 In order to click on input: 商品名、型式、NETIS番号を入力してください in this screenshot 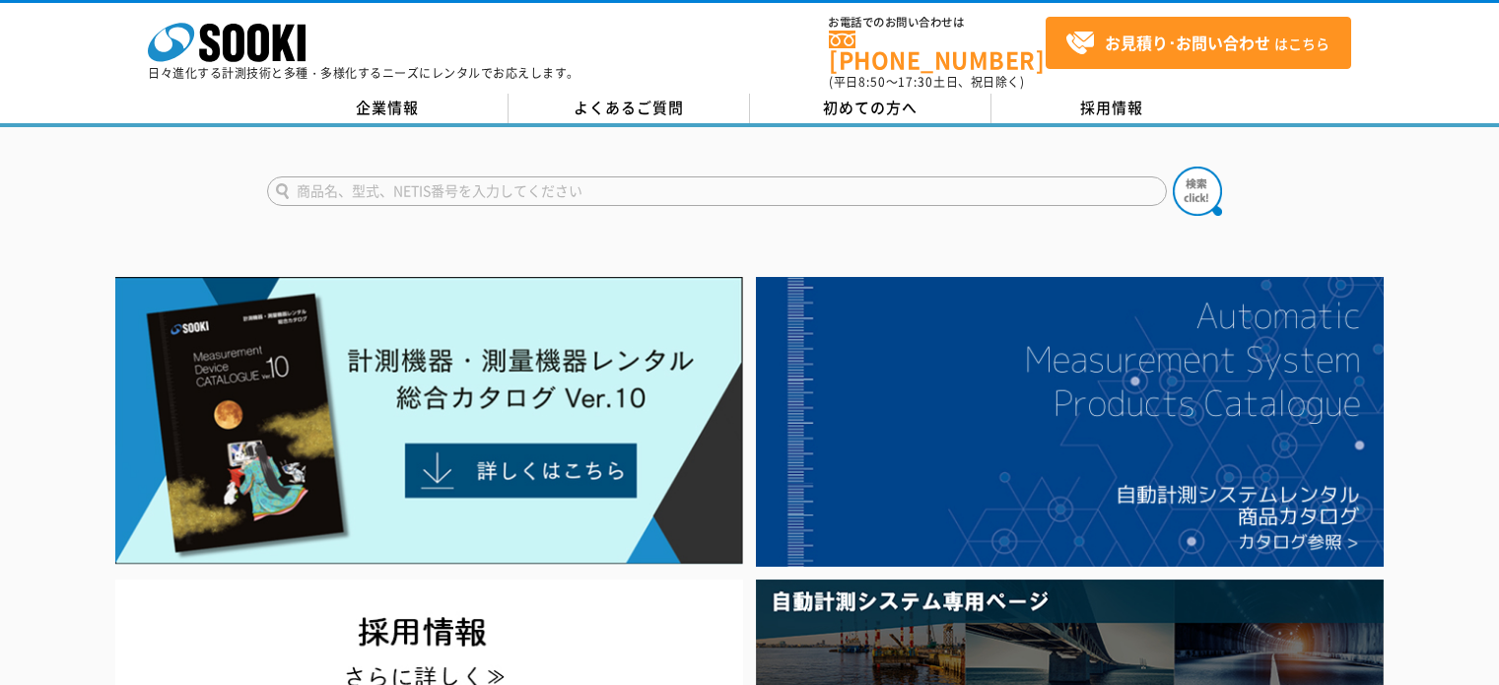, I will do `click(716, 191)`.